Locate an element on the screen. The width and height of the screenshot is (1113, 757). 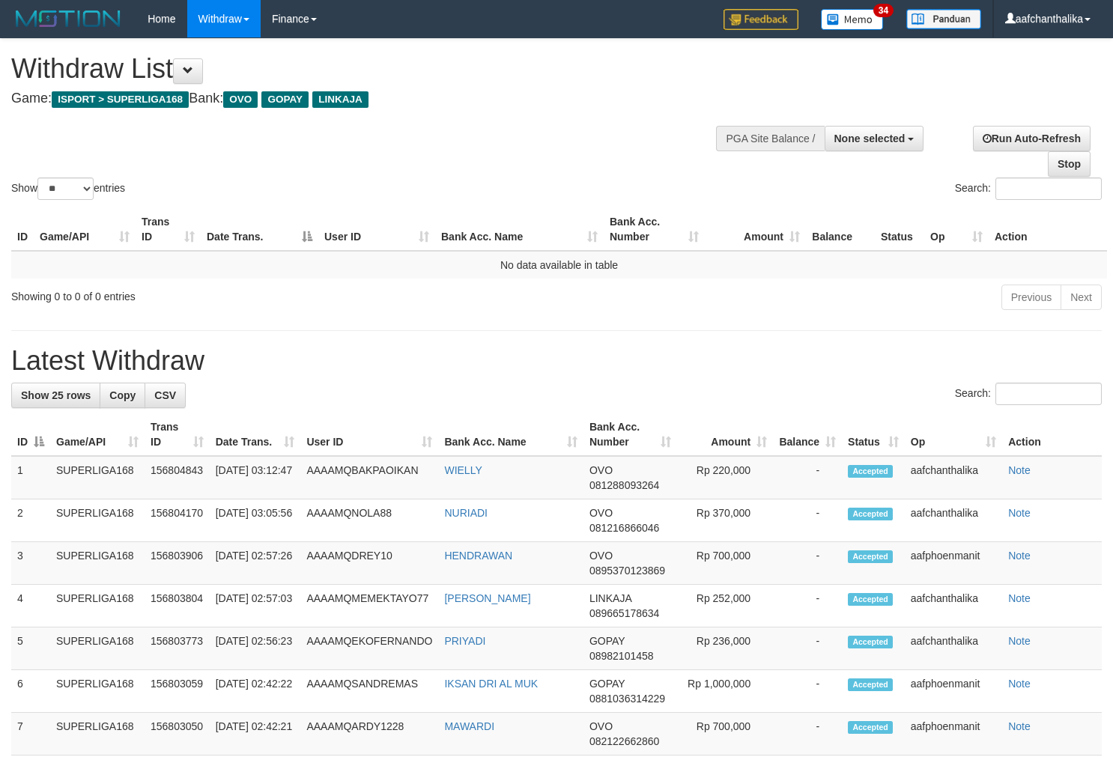
a: Run Auto-Refresh is located at coordinates (1031, 139).